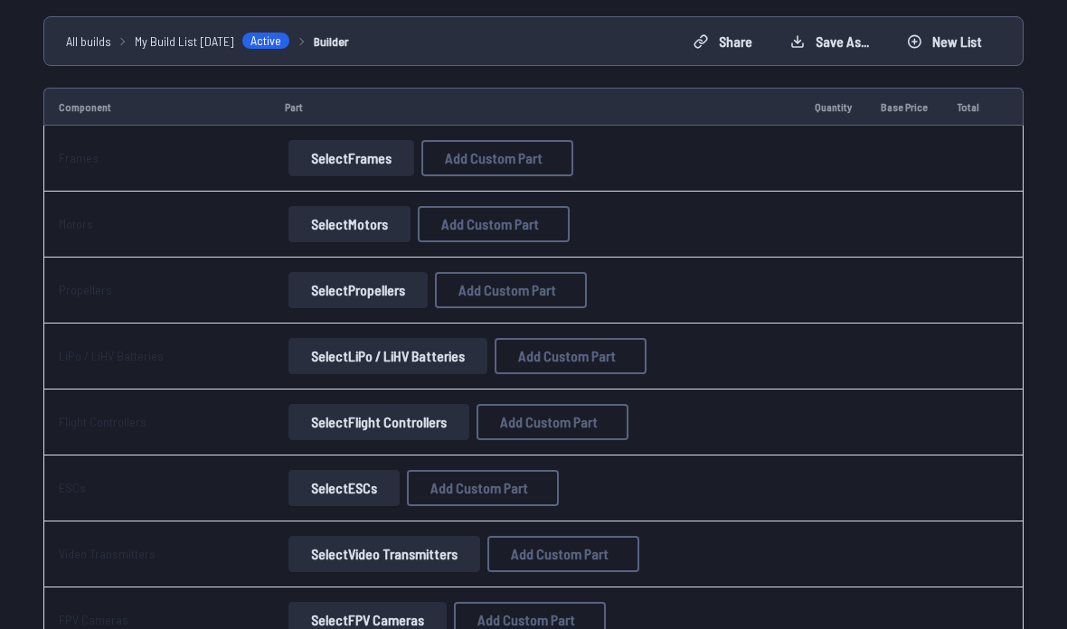 This screenshot has width=1067, height=629. I want to click on button: SelectFrames, so click(351, 159).